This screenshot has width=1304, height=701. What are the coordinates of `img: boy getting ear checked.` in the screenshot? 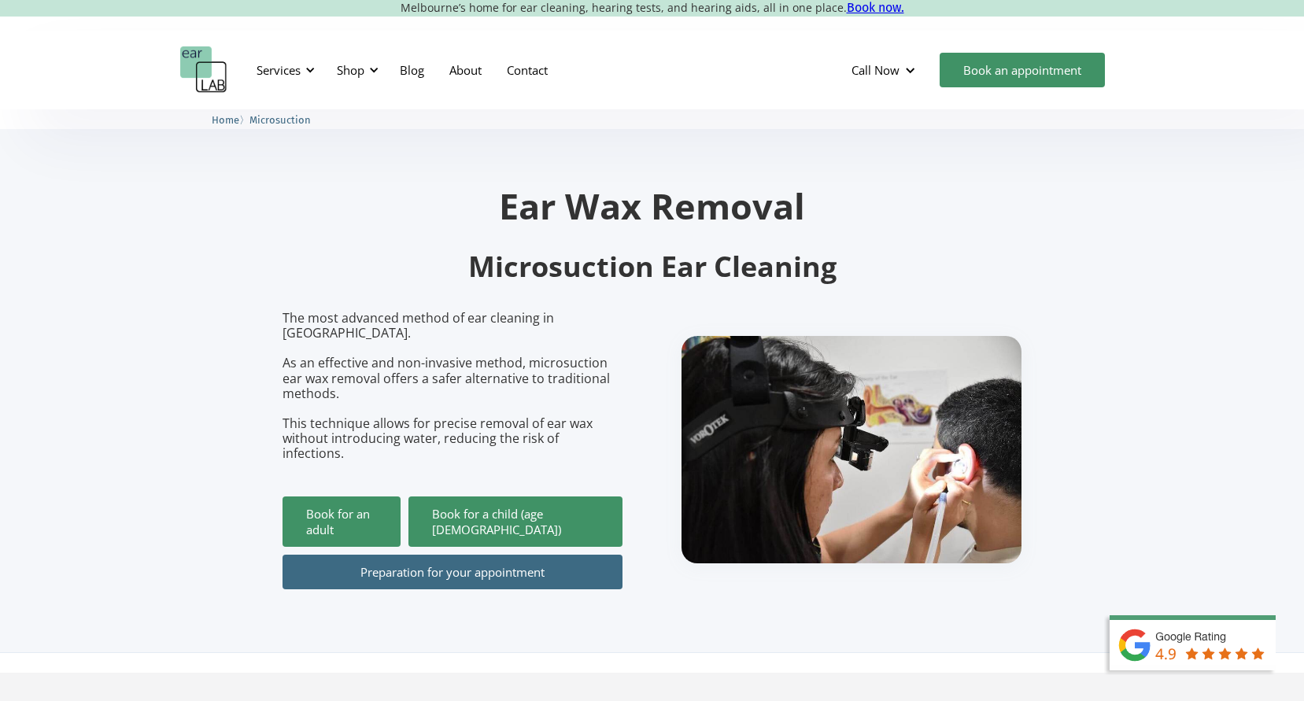 It's located at (851, 449).